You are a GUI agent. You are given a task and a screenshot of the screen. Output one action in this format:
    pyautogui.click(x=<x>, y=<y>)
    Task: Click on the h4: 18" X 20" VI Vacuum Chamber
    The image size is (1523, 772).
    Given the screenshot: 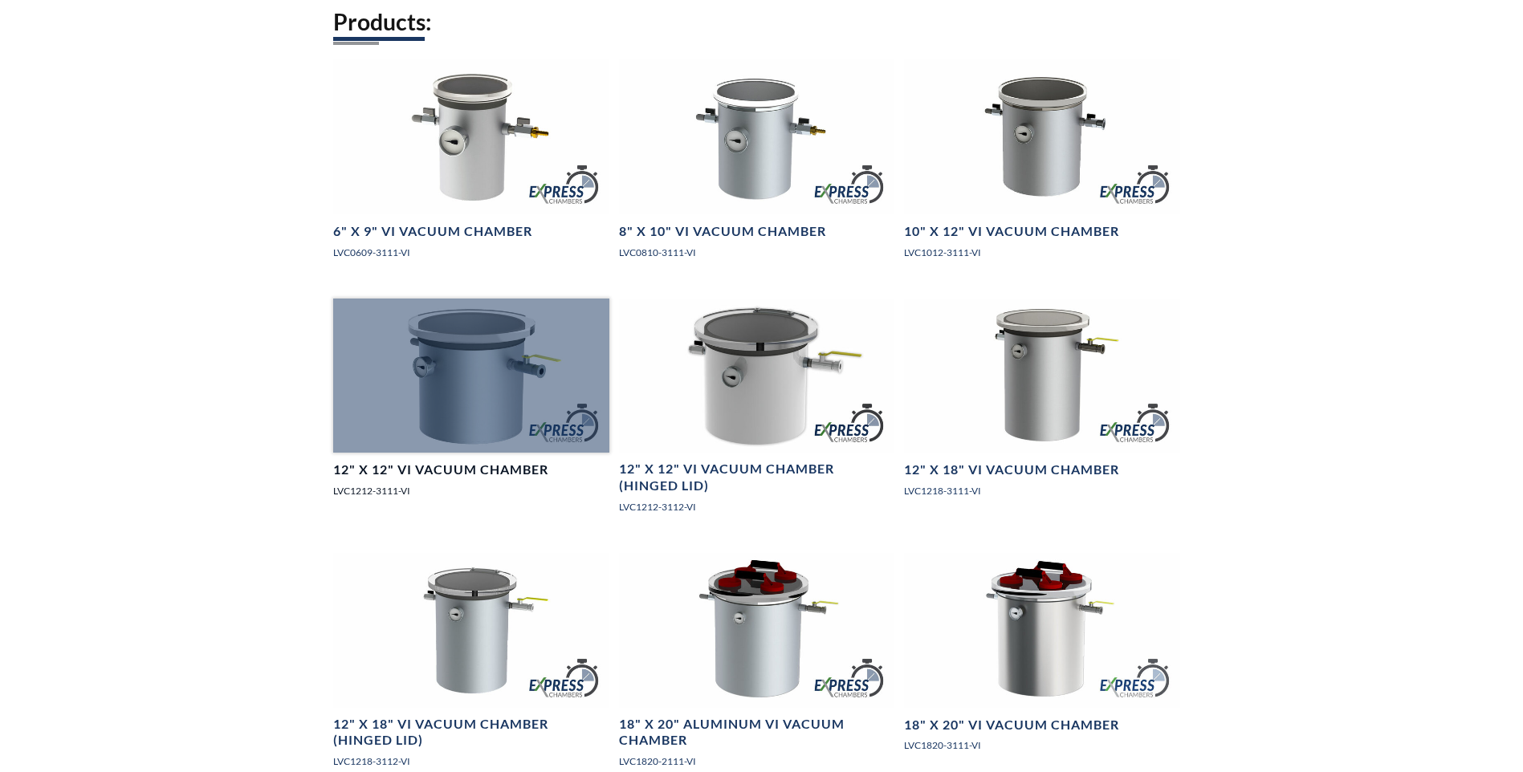 What is the action you would take?
    pyautogui.click(x=1012, y=725)
    